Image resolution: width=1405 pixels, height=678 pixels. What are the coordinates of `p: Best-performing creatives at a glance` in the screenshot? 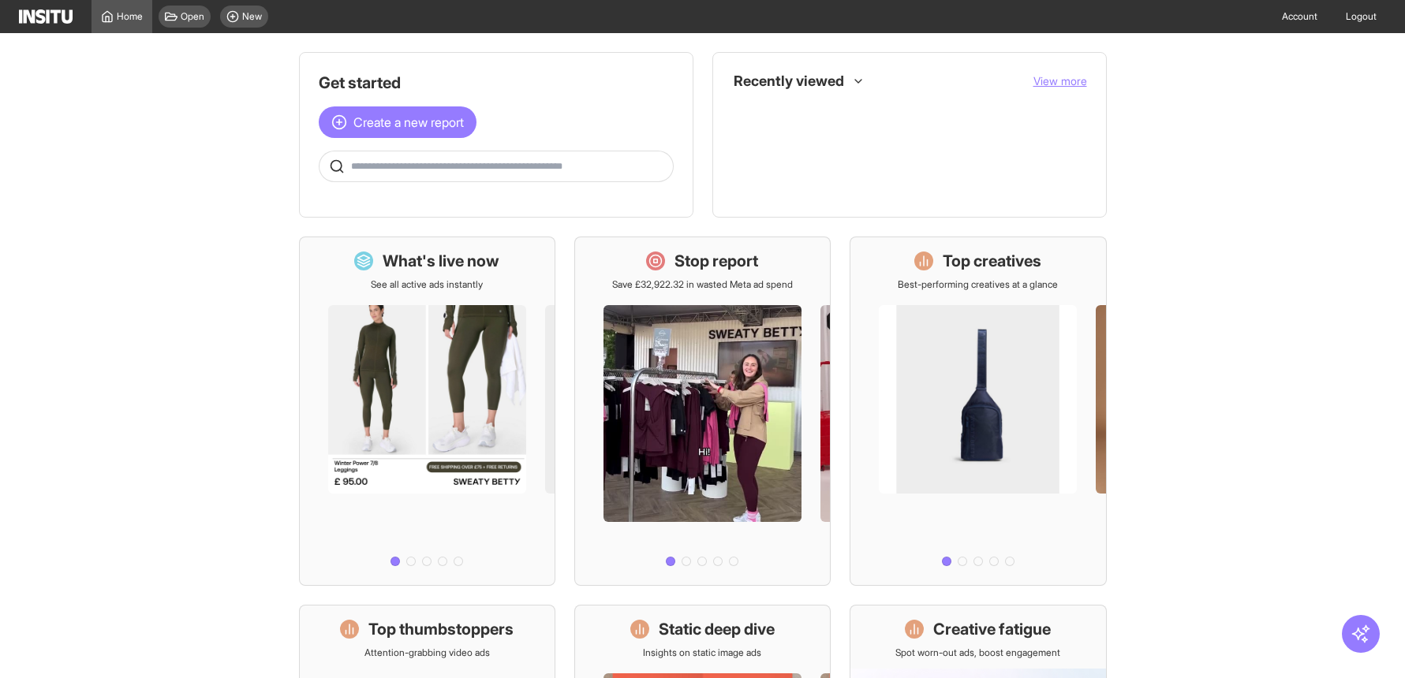 It's located at (977, 285).